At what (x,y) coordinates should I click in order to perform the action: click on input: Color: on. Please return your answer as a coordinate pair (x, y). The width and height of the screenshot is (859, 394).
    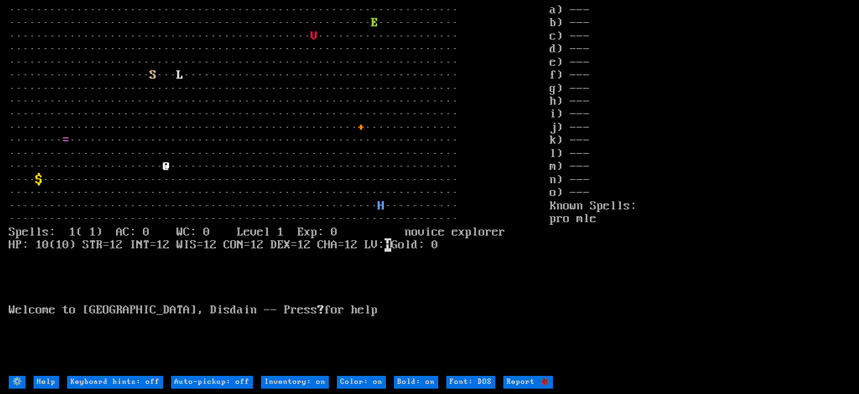
    Looking at the image, I should click on (361, 382).